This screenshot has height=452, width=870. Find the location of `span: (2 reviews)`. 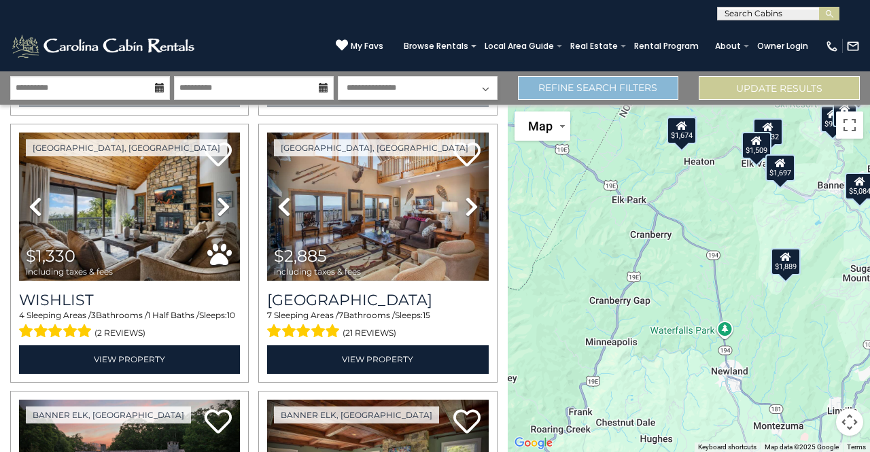

span: (2 reviews) is located at coordinates (120, 333).